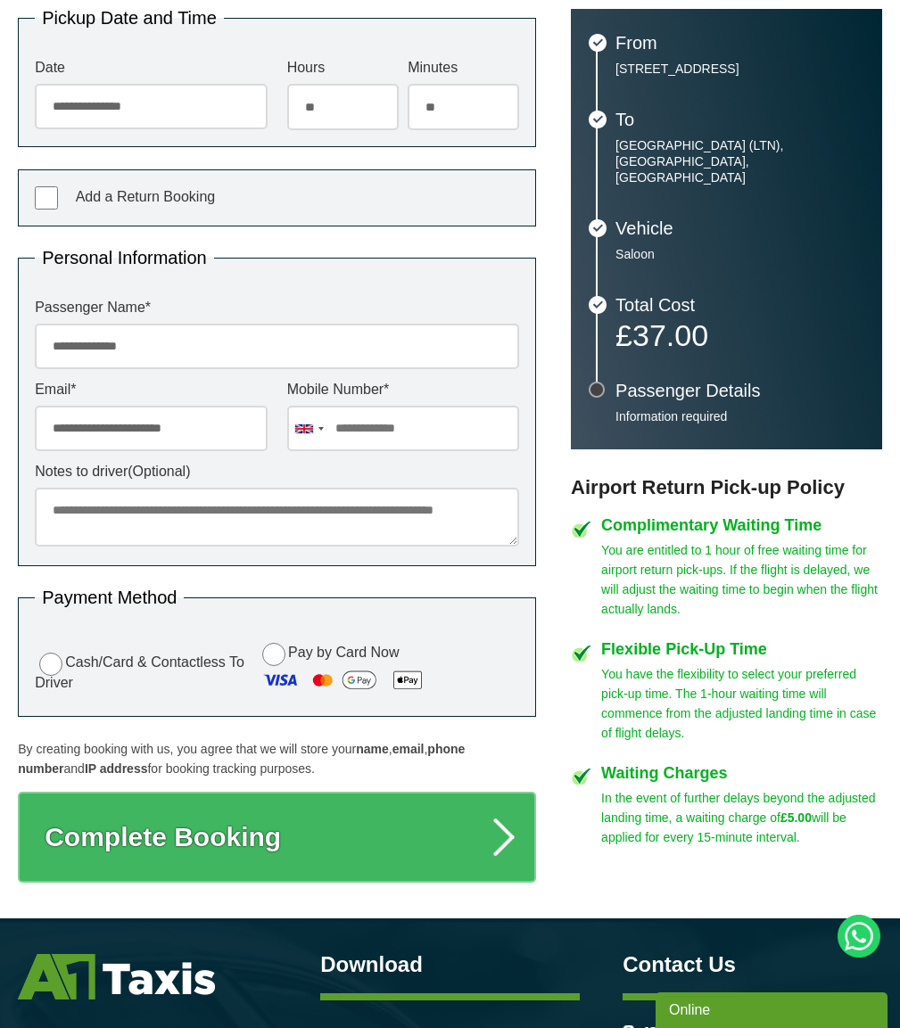 This screenshot has width=900, height=1028. Describe the element at coordinates (276, 472) in the screenshot. I see `label: Notes to driver` at that location.